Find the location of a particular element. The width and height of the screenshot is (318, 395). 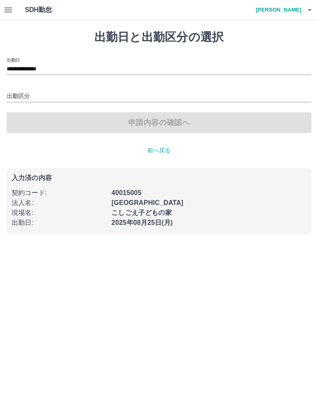

h1: 出勤日と出勤区分の選択 is located at coordinates (159, 37).